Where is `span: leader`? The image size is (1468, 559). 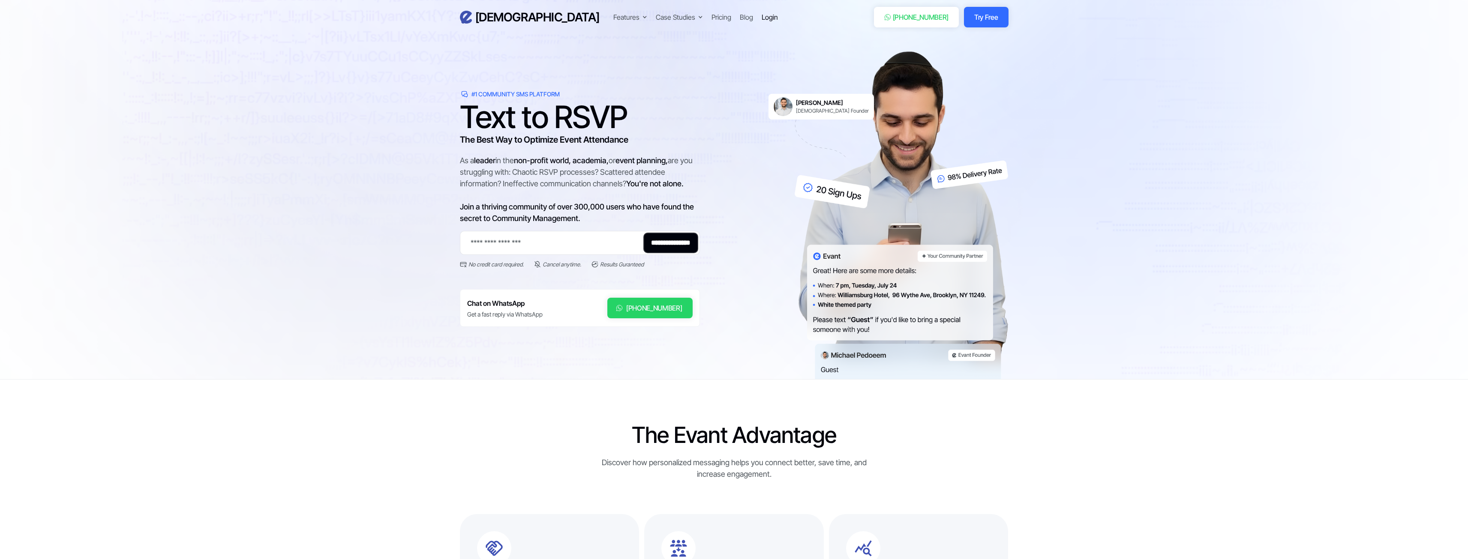
span: leader is located at coordinates (485, 160).